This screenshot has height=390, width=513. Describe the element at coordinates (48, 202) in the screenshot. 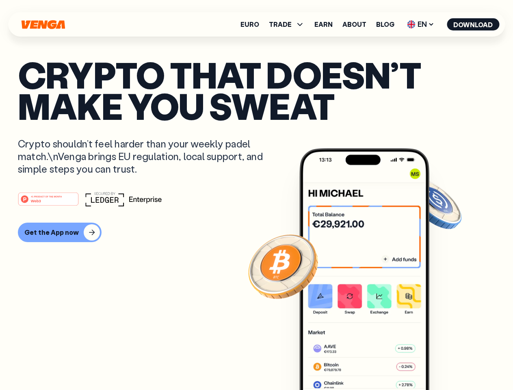

I see `a: #1 PRODUCT OF THE MONTHWeb3` at that location.